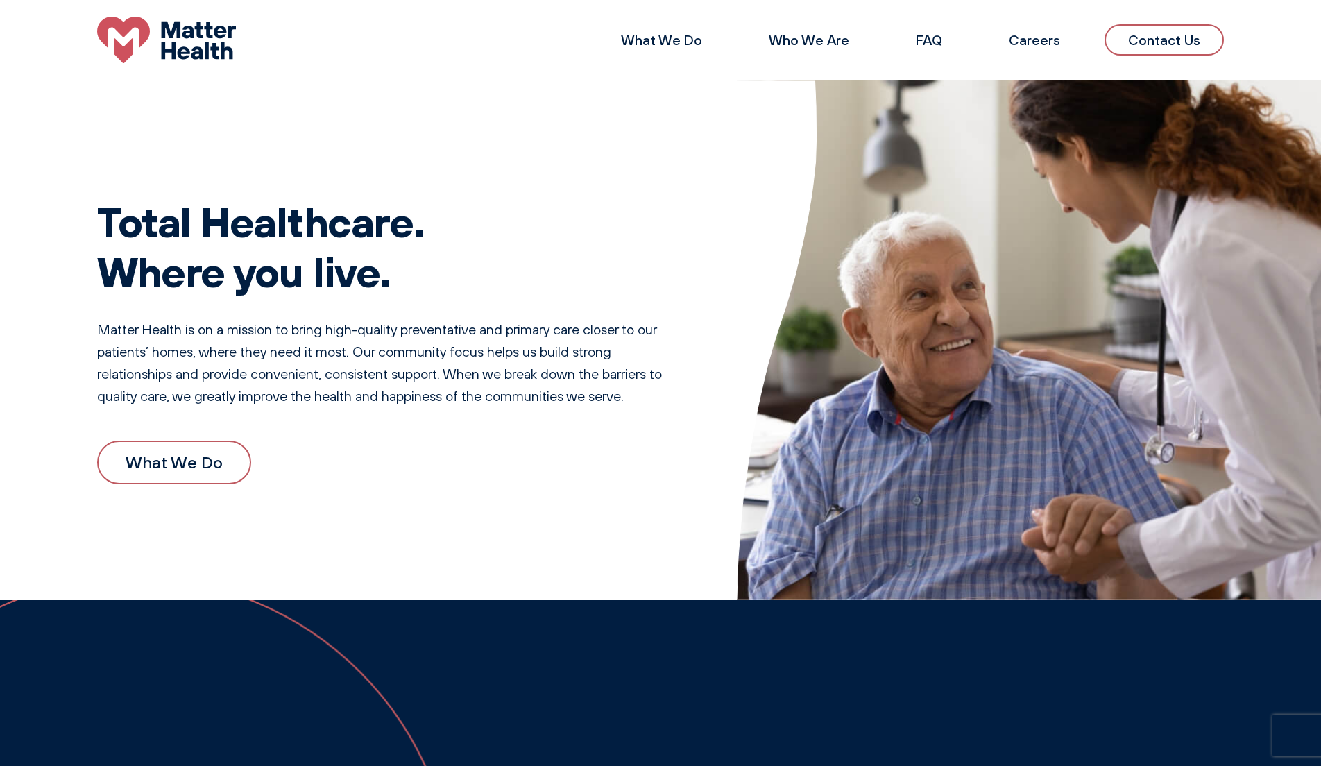  I want to click on h1: Total Healthcare. Where you live., so click(389, 246).